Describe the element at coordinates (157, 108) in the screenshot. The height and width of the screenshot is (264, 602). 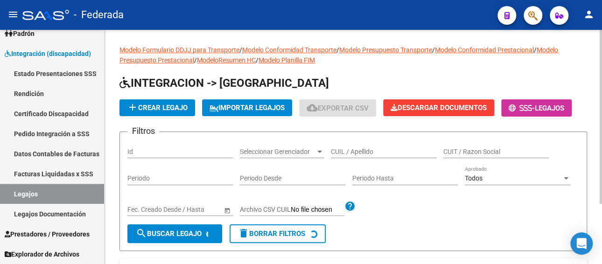
I see `button: Crear Legajo` at that location.